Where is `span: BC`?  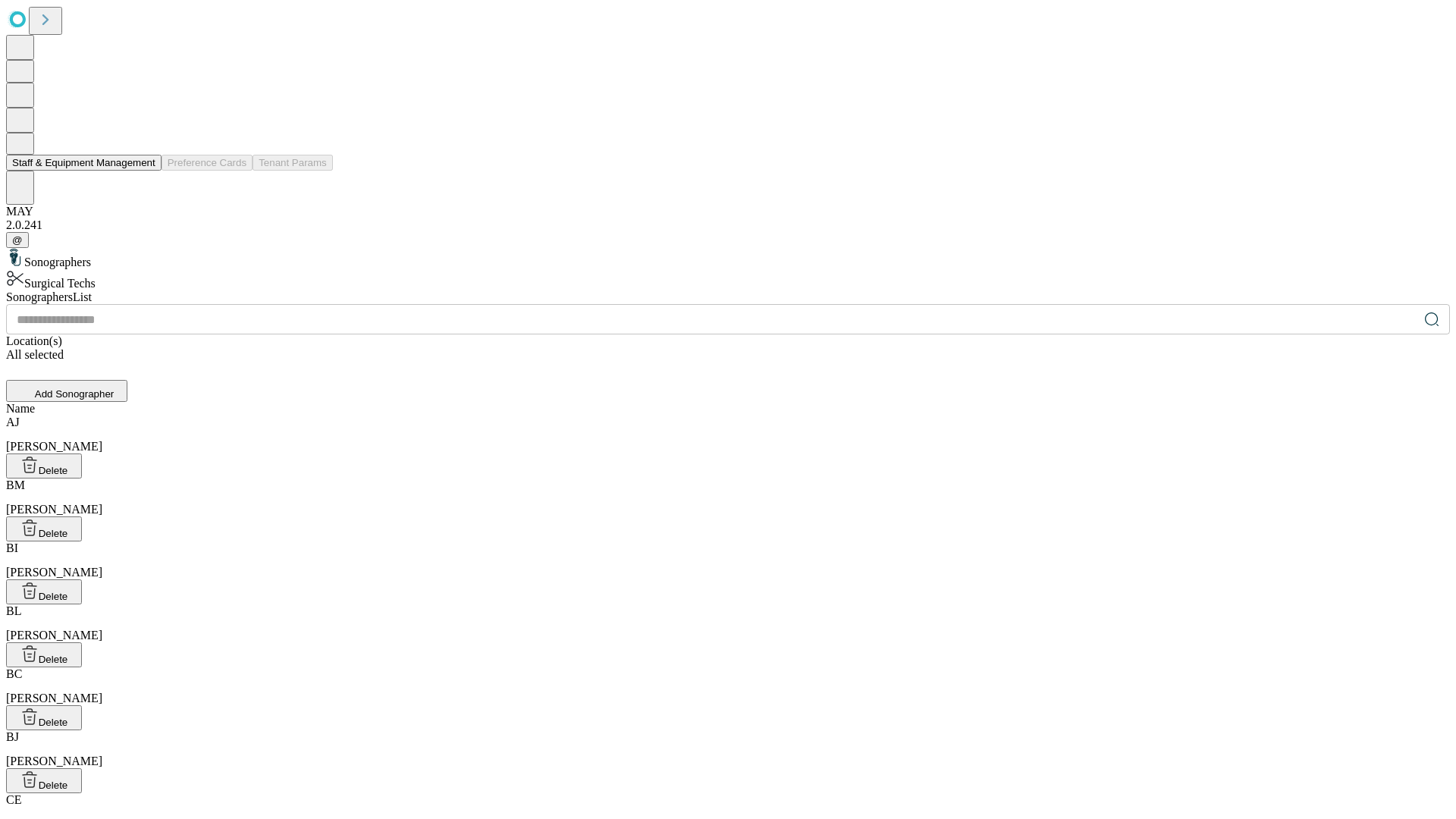
span: BC is located at coordinates (13, 673).